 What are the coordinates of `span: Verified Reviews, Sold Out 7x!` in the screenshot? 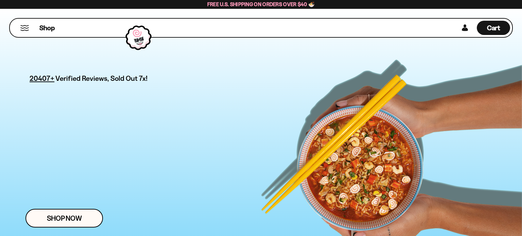 It's located at (101, 78).